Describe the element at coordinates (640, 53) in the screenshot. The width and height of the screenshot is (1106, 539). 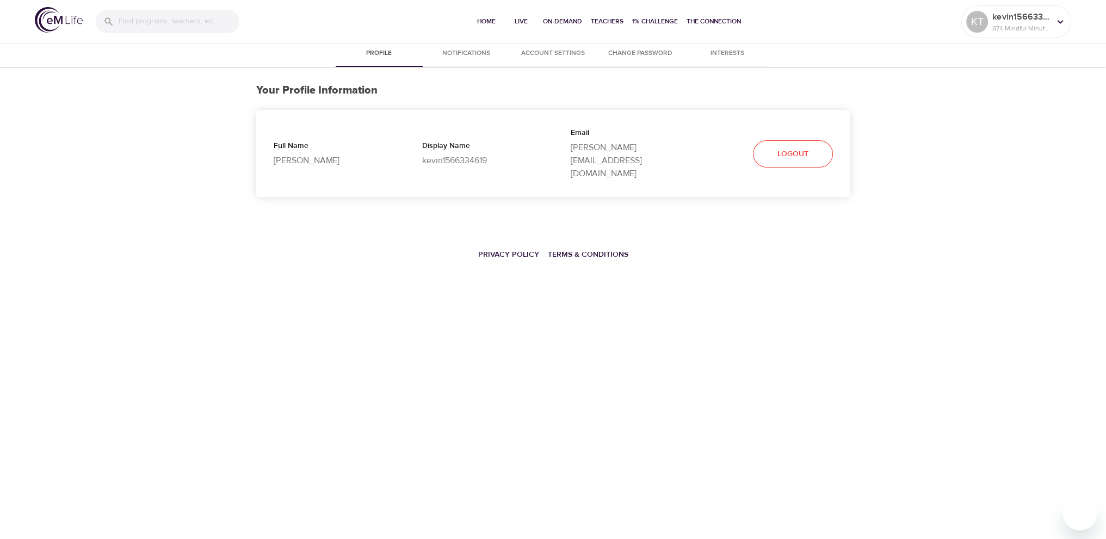
I see `span: Change Password` at that location.